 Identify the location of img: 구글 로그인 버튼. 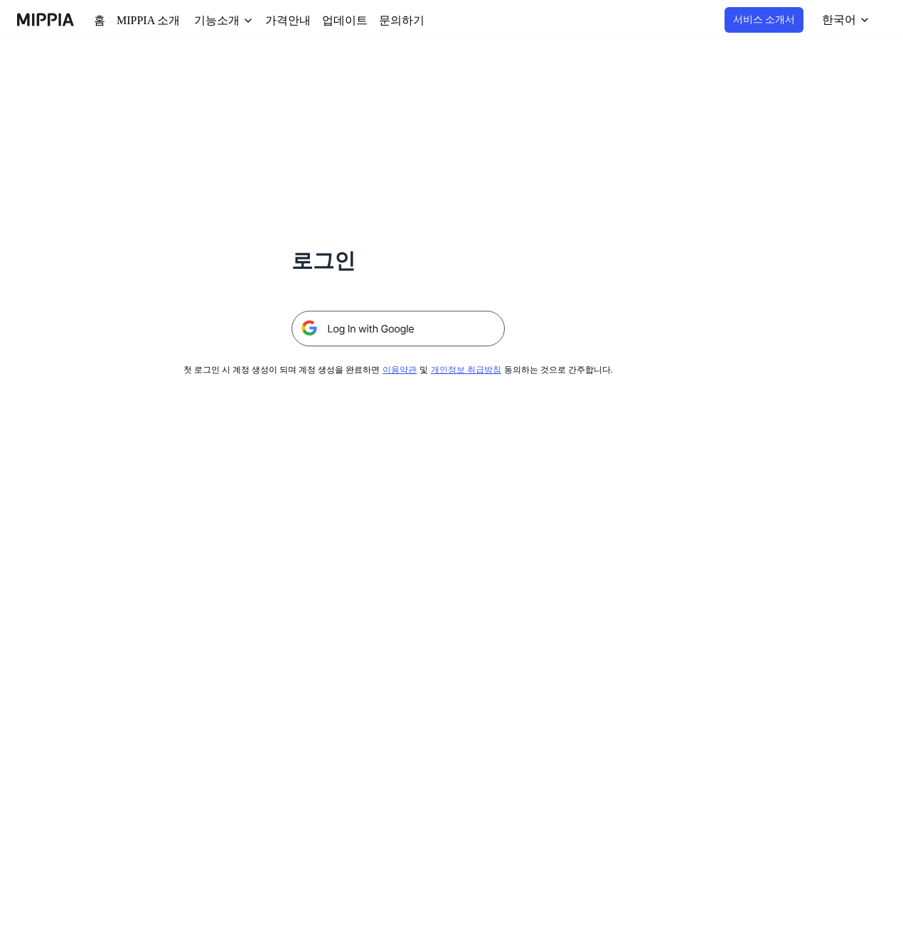
(398, 328).